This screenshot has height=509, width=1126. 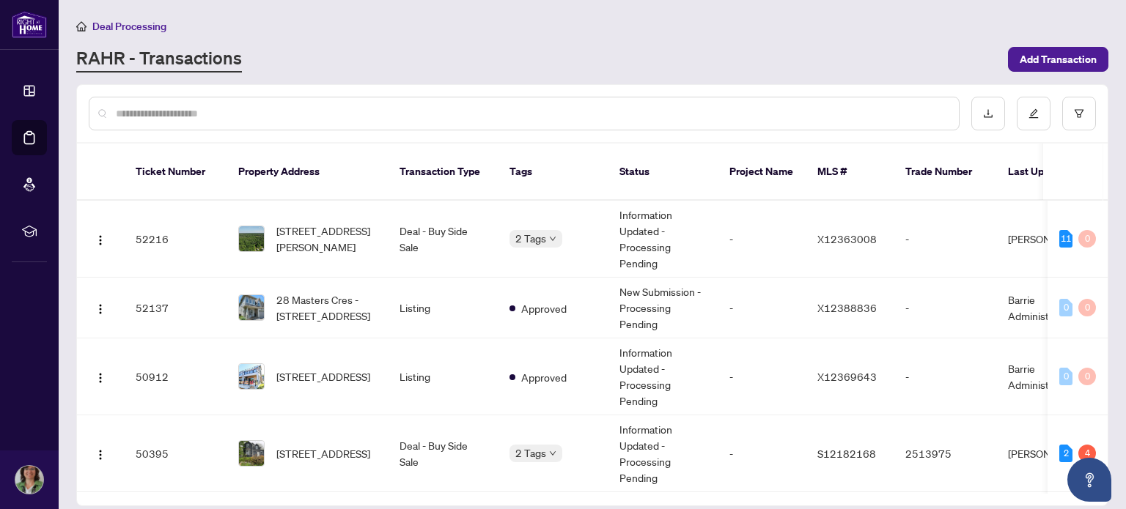 I want to click on th: Last Updated By, so click(x=1051, y=172).